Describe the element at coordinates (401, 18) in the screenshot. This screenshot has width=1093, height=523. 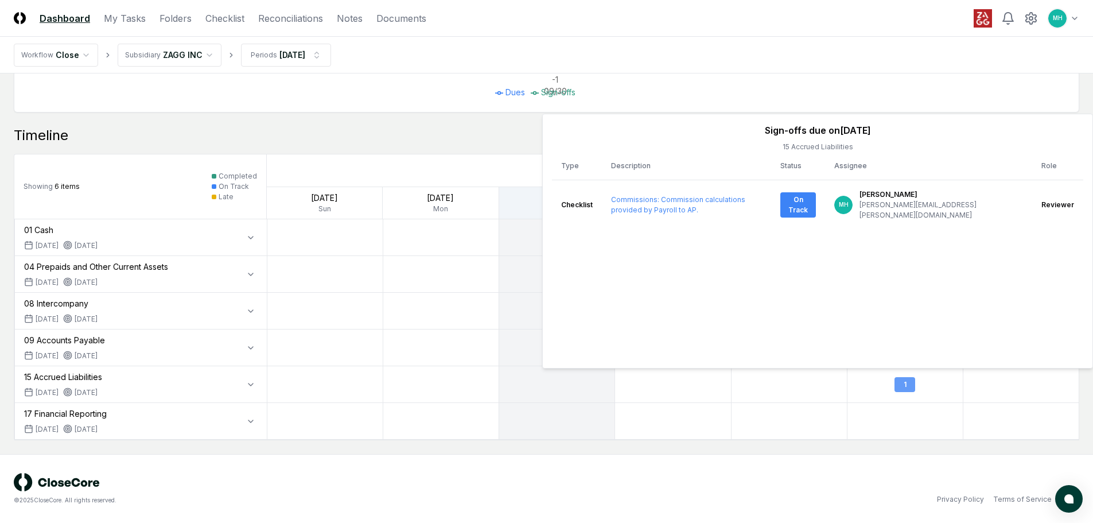
I see `a: Documents` at that location.